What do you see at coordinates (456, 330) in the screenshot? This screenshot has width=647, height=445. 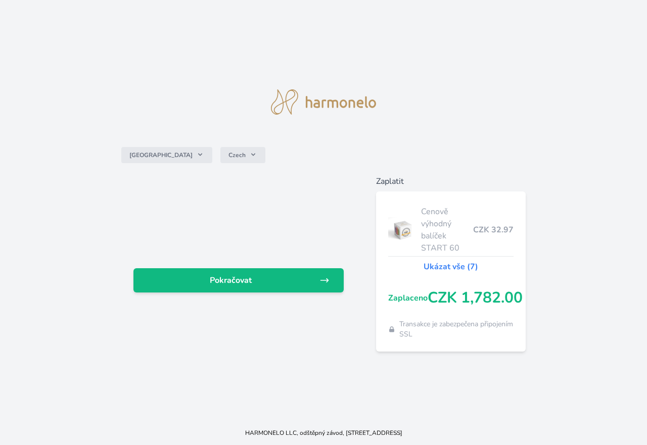 I see `span: Transakce je zabezpečena připojením SSL` at bounding box center [456, 330].